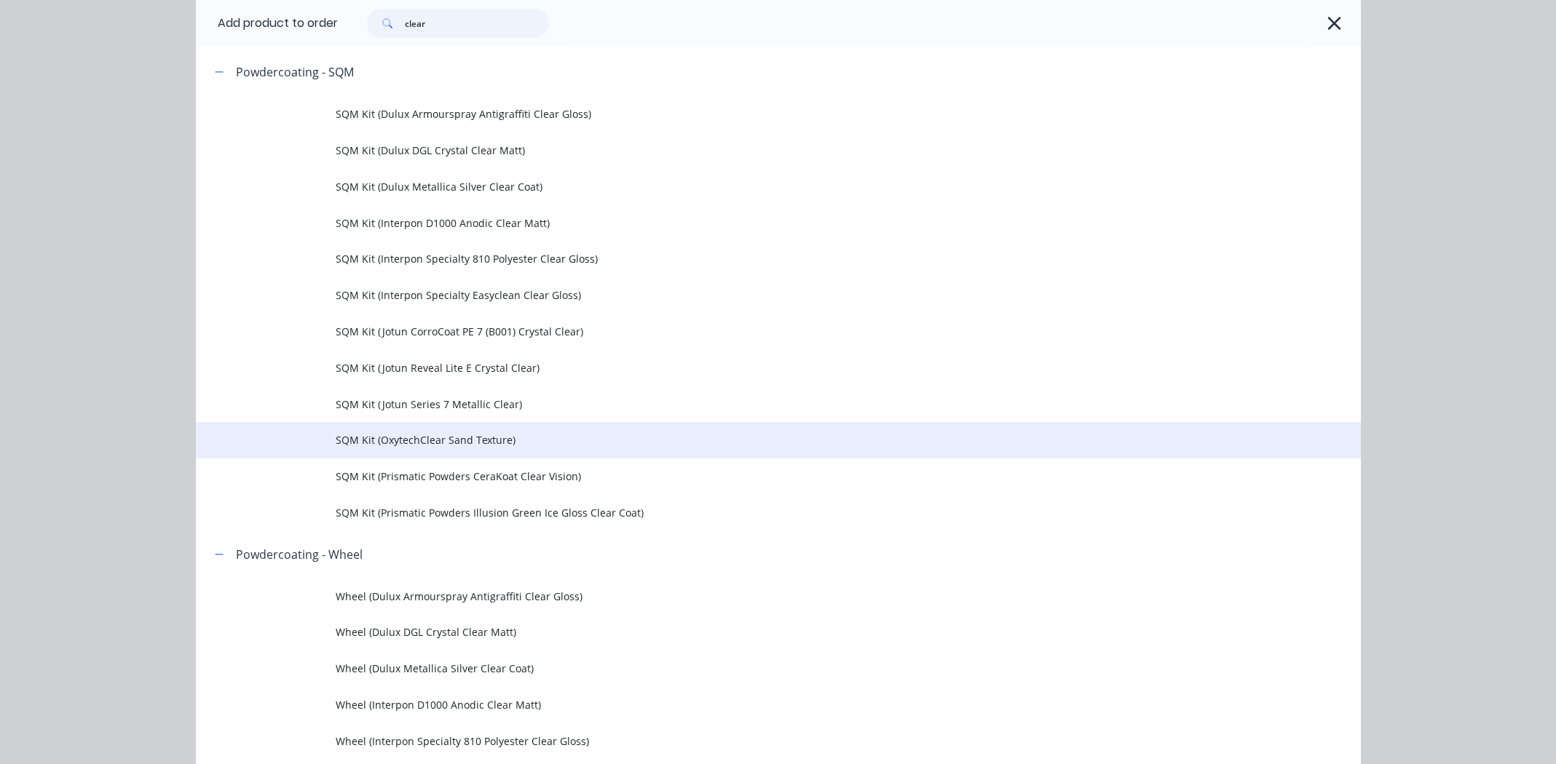 Image resolution: width=1556 pixels, height=764 pixels. What do you see at coordinates (745, 668) in the screenshot?
I see `span: Wheel (Dulux Metallica Silver Clear Coat)` at bounding box center [745, 668].